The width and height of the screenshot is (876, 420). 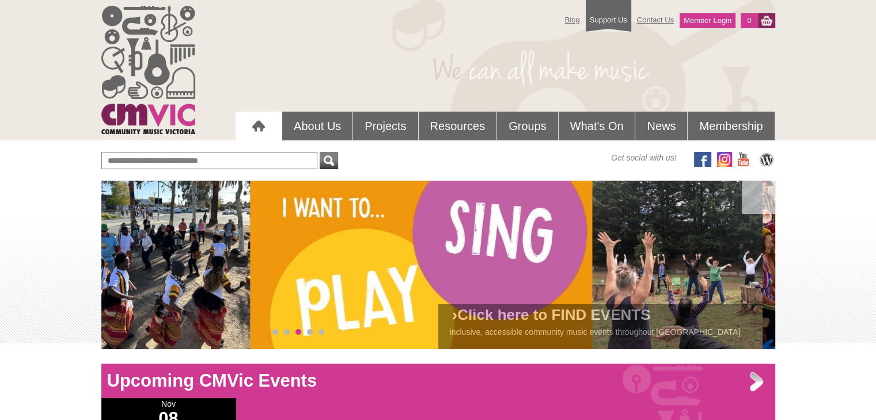 What do you see at coordinates (317, 126) in the screenshot?
I see `a: About Us` at bounding box center [317, 126].